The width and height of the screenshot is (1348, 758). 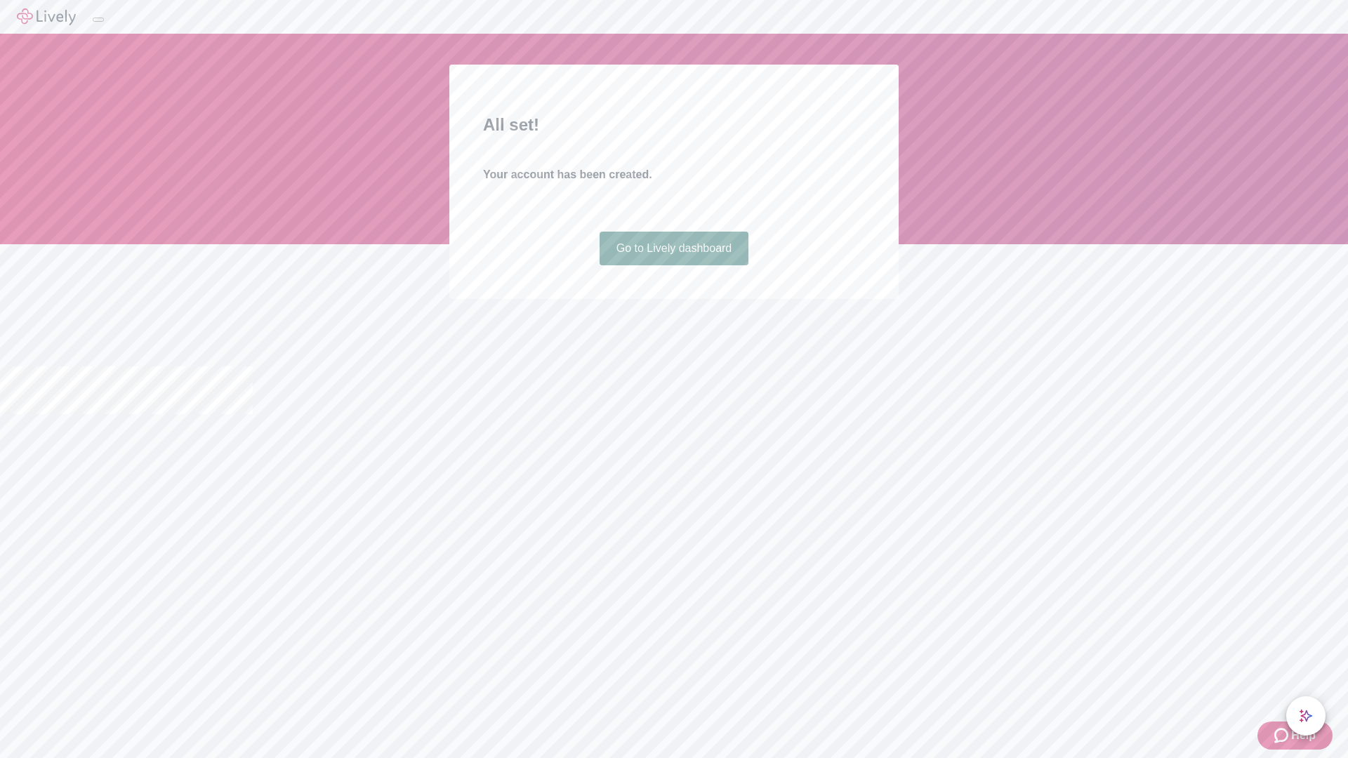 What do you see at coordinates (1283, 736) in the screenshot?
I see `svg: Zendesk support icon` at bounding box center [1283, 736].